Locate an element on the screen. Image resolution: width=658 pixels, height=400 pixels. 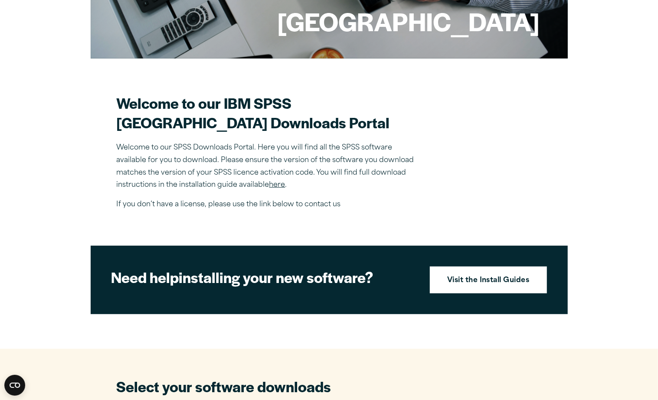
a: here is located at coordinates (277, 185).